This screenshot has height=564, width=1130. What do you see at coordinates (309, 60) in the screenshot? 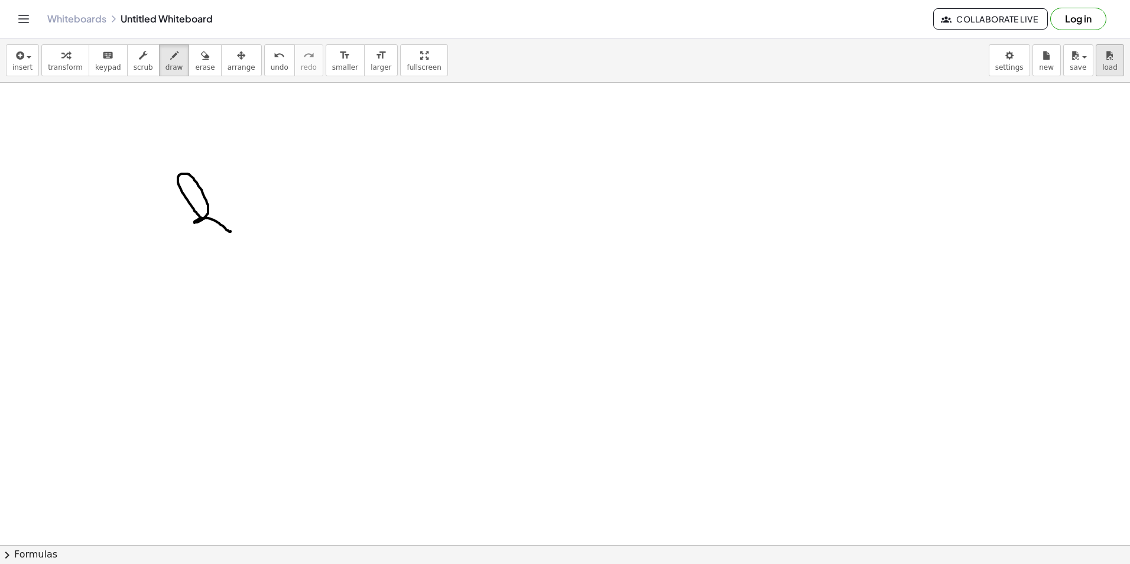
I see `button: redoredo` at bounding box center [309, 60].